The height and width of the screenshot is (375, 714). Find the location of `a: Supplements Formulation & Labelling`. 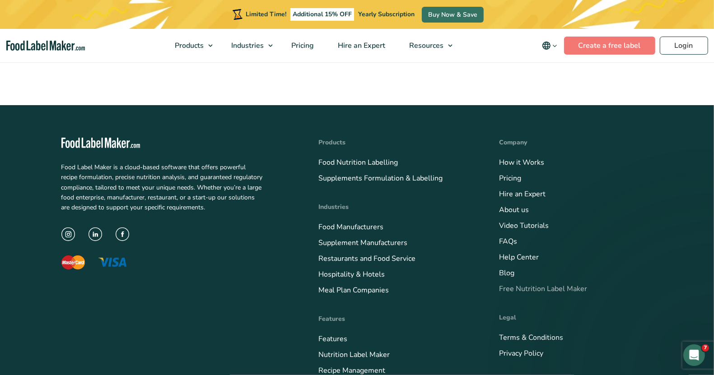

a: Supplements Formulation & Labelling is located at coordinates (381, 178).